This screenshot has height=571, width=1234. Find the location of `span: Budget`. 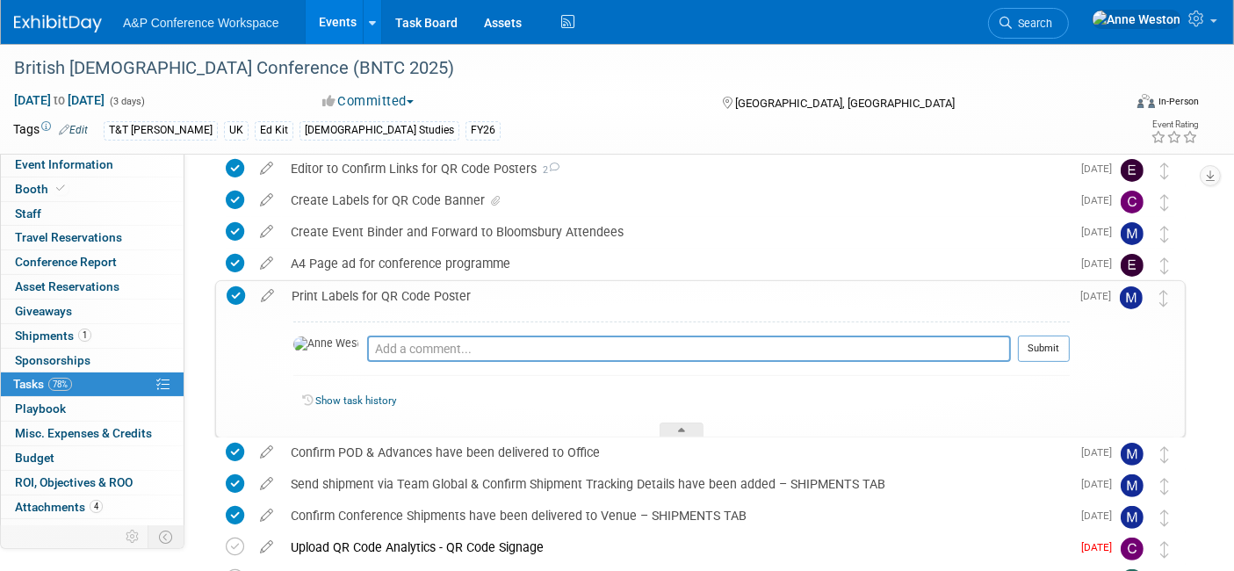

span: Budget is located at coordinates (34, 458).